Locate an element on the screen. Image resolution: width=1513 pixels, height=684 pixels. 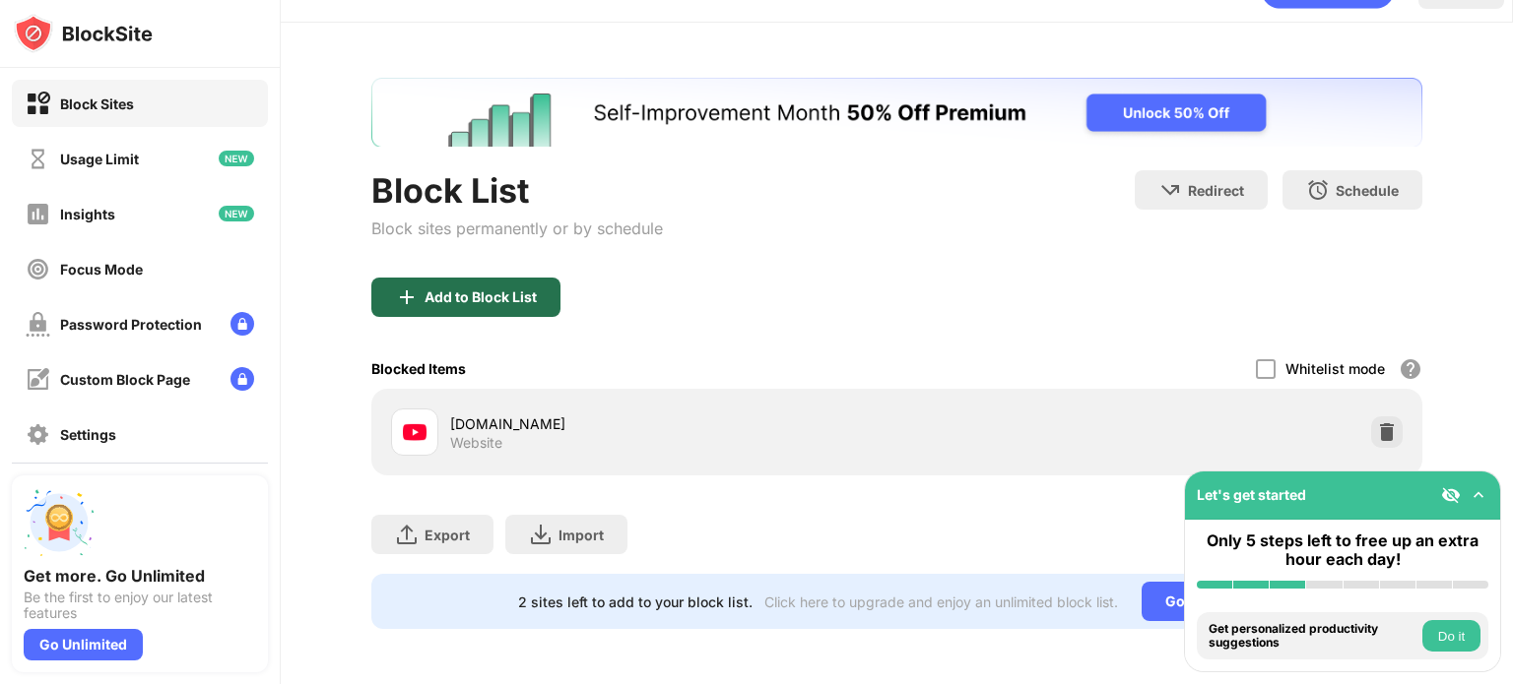
img: focus-off.svg is located at coordinates (37, 269).